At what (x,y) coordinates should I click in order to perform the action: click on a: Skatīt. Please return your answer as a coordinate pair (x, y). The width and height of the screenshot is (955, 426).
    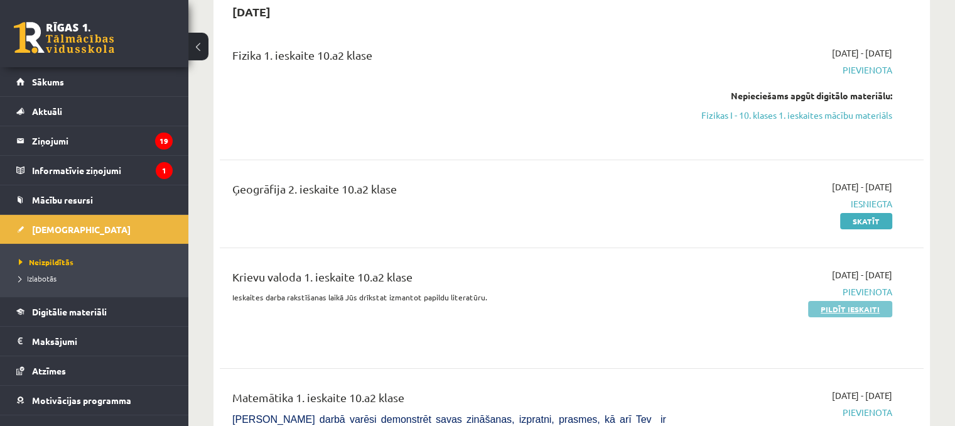
    Looking at the image, I should click on (866, 221).